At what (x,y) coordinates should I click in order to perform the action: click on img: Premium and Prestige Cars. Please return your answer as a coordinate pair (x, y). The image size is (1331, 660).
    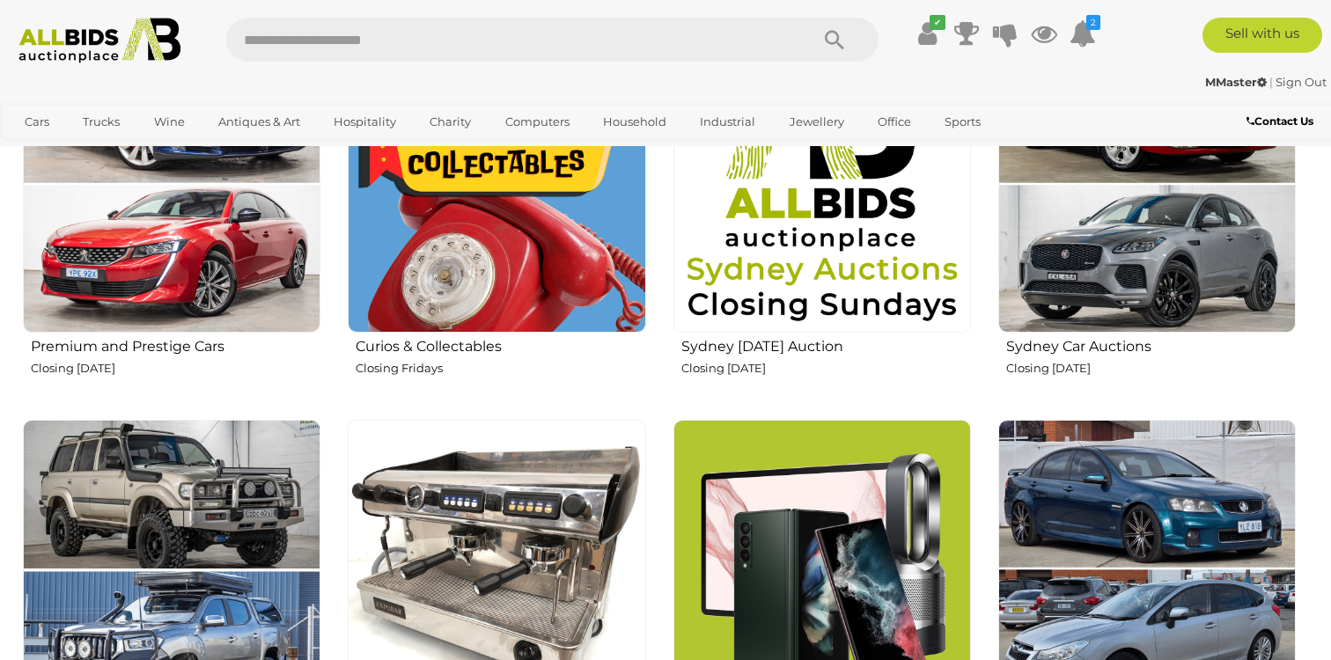
    Looking at the image, I should click on (172, 184).